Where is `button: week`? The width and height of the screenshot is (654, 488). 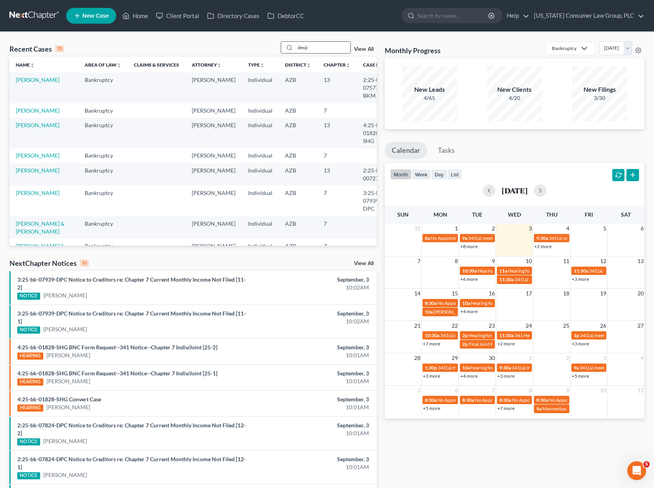
button: week is located at coordinates (421, 174).